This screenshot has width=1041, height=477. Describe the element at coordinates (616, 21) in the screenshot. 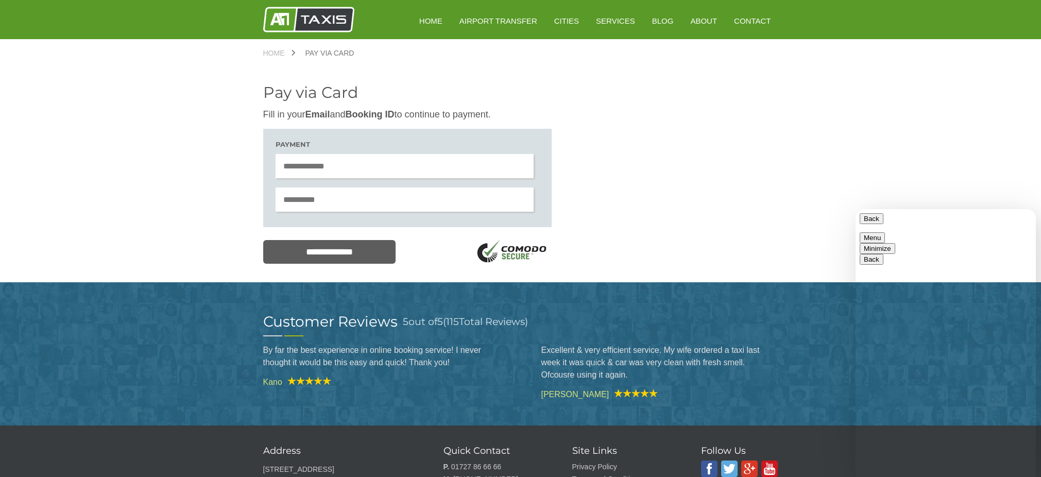

I see `a: Services` at that location.